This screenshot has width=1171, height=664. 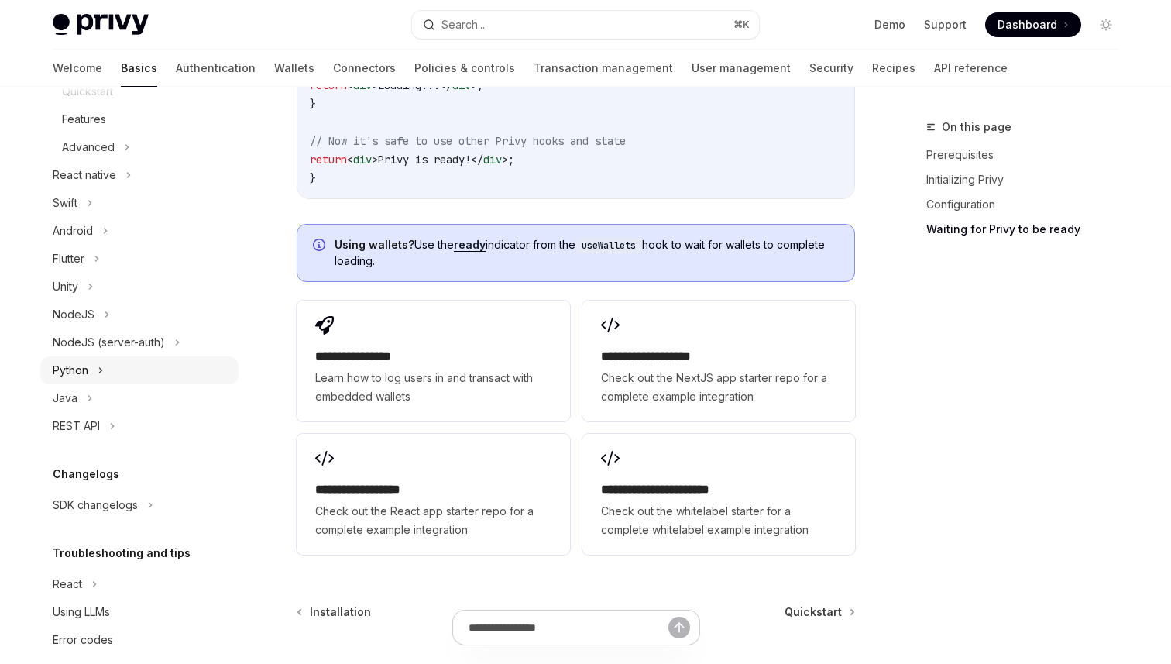 I want to click on h5: Troubleshooting and tips, so click(x=122, y=553).